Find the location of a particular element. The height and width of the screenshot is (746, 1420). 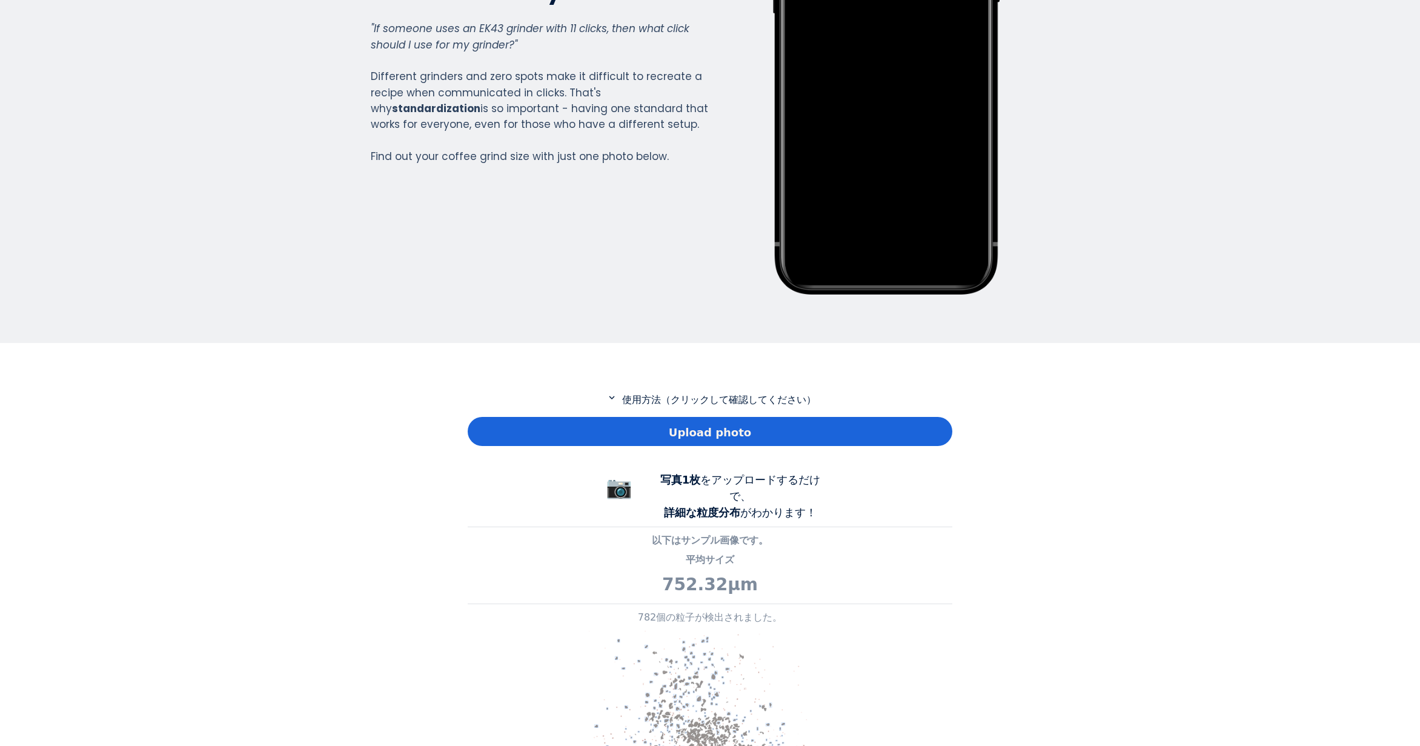

p: 以下はサンプル画像です。 is located at coordinates (710, 540).